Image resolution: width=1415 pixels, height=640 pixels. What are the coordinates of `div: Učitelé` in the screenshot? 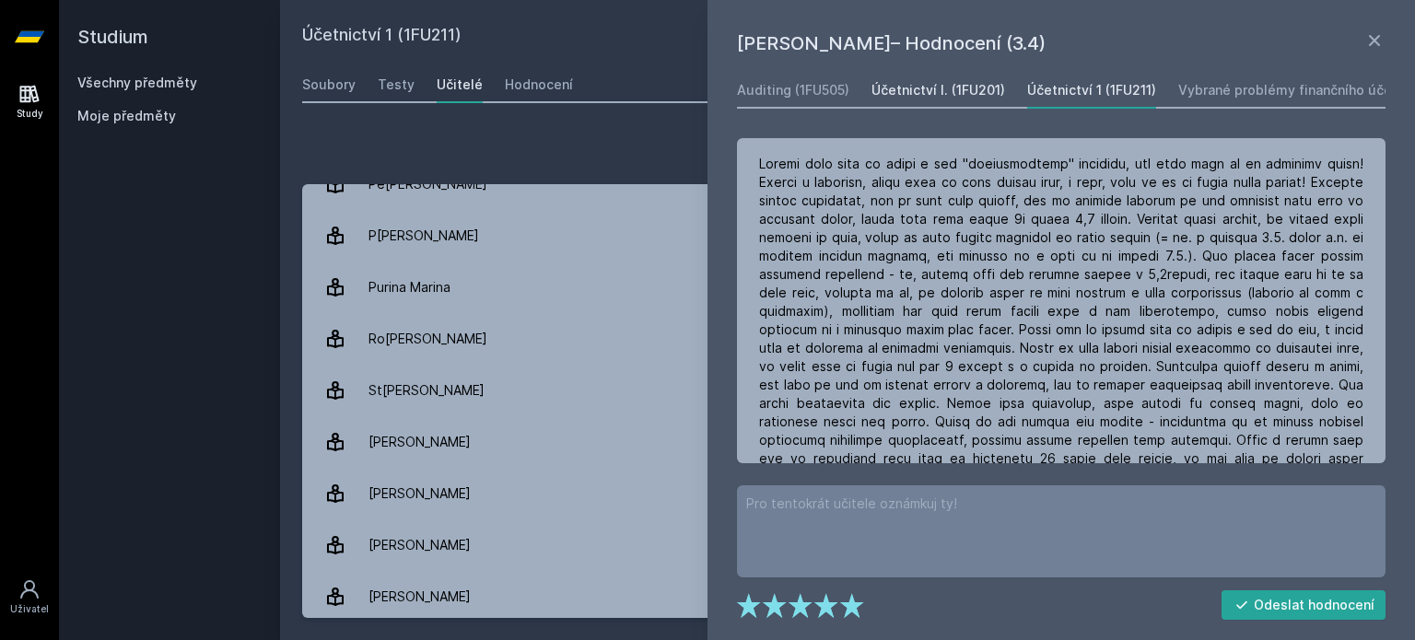 It's located at (460, 85).